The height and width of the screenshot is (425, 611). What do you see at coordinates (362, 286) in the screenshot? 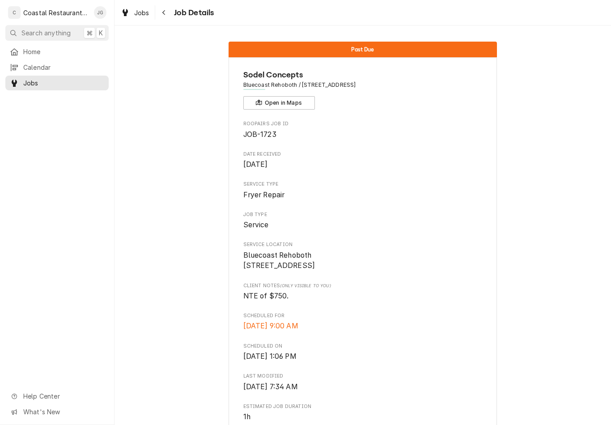
I see `span: Client Notes` at bounding box center [362, 286].